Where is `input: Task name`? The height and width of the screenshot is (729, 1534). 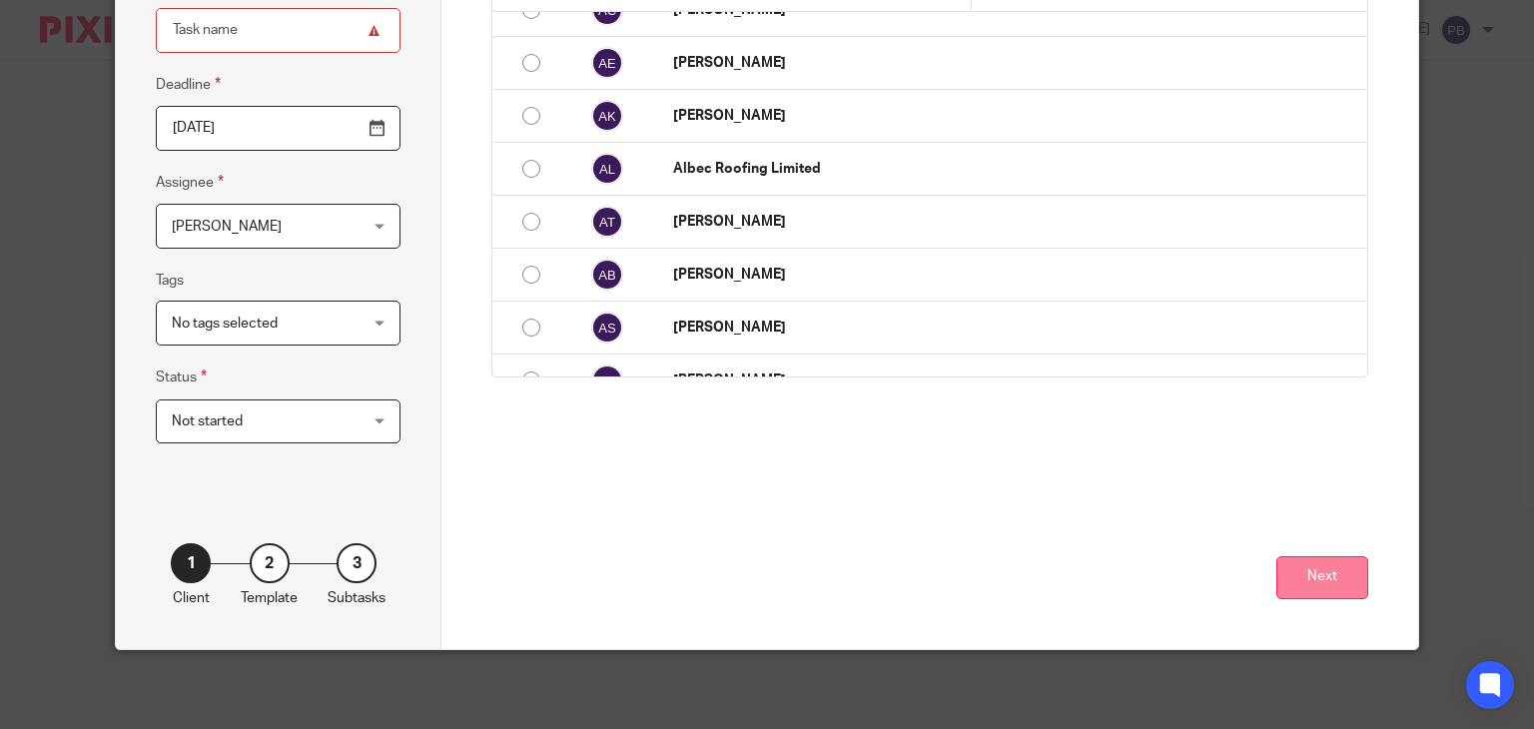 input: Task name is located at coordinates (278, 30).